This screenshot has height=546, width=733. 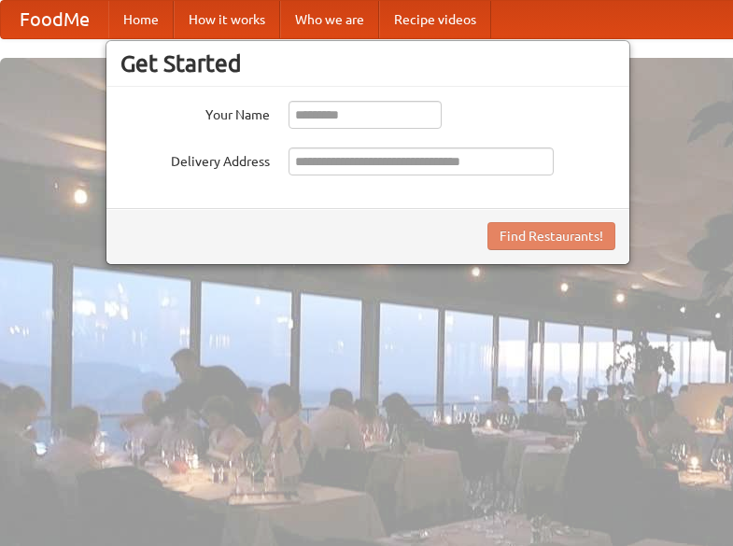 I want to click on label: Your Name, so click(x=195, y=112).